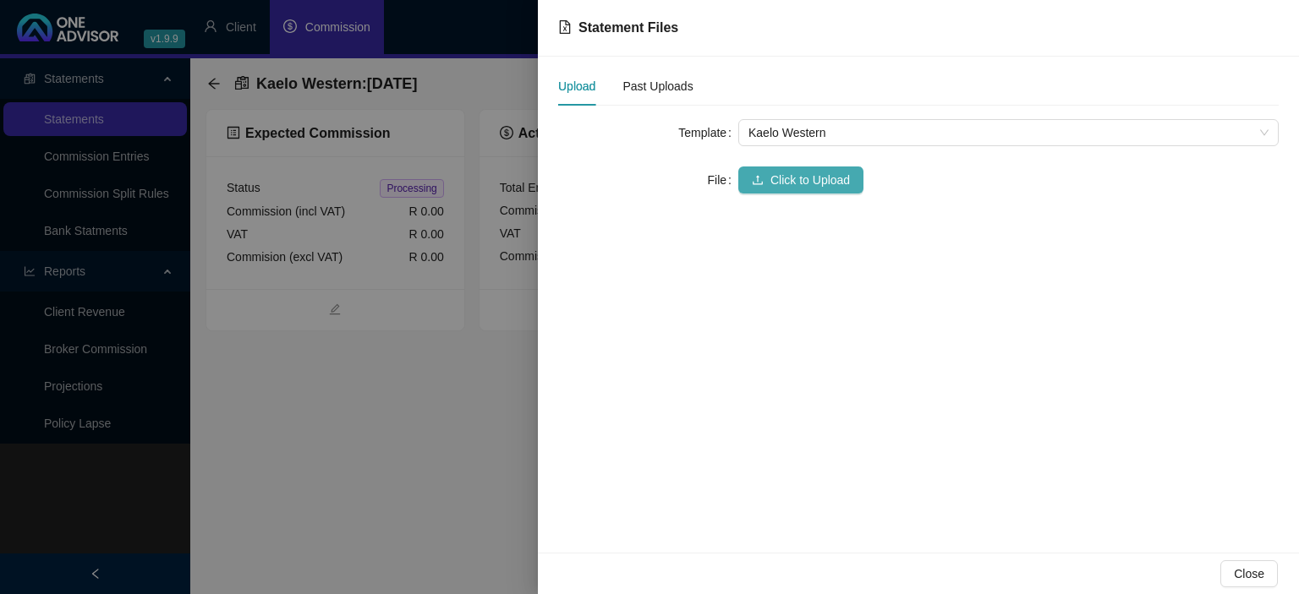 The height and width of the screenshot is (594, 1299). What do you see at coordinates (1008, 133) in the screenshot?
I see `span: Kaelo Western` at bounding box center [1008, 133].